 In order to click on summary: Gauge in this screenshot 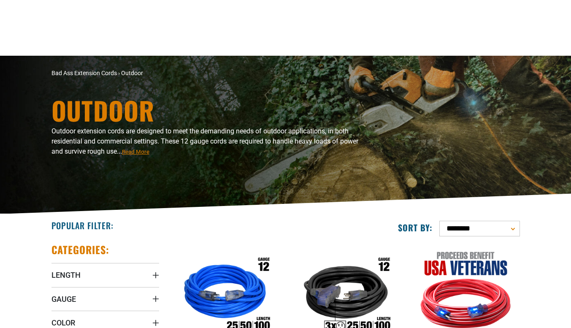, I will do `click(105, 299)`.